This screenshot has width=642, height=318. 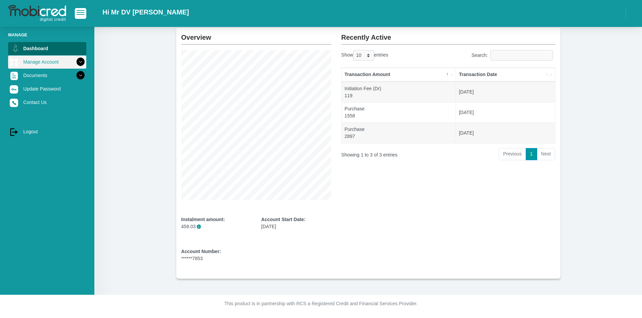 I want to click on label: Search:, so click(x=513, y=55).